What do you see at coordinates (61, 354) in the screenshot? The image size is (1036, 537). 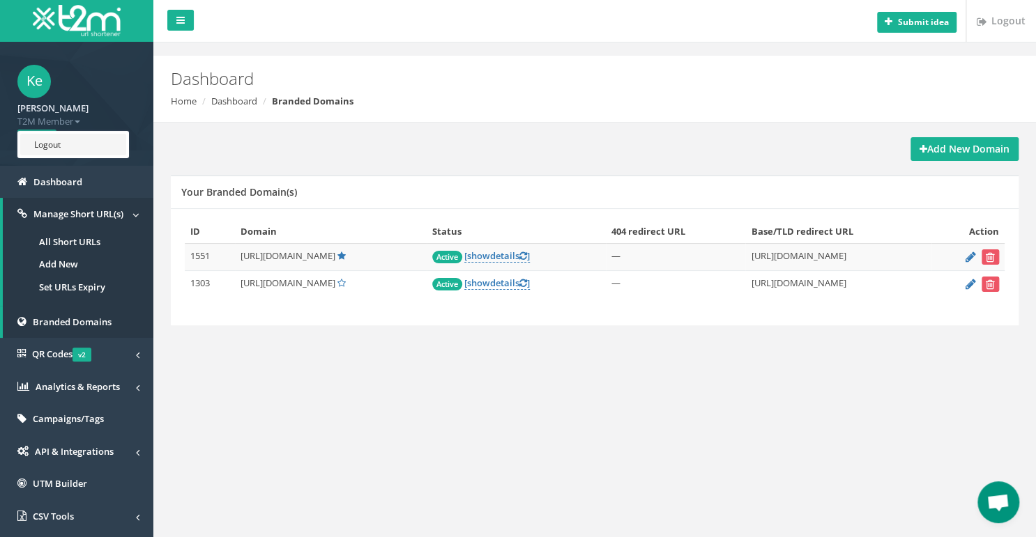 I see `span: QR Codes` at bounding box center [61, 354].